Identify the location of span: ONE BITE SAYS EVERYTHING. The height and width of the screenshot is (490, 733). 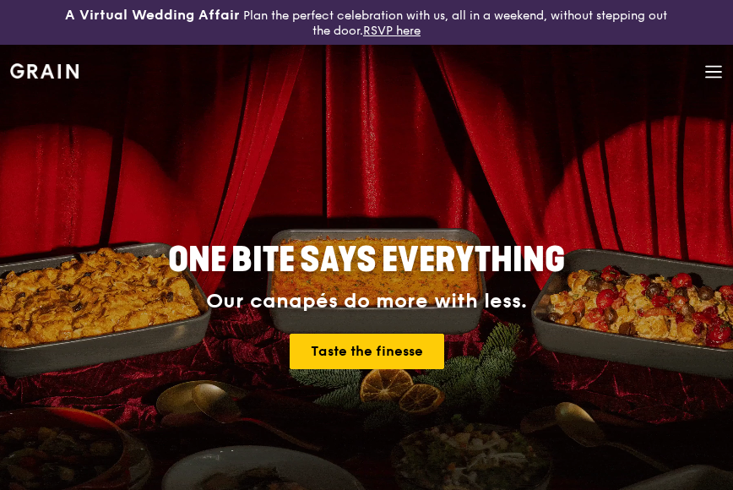
(366, 260).